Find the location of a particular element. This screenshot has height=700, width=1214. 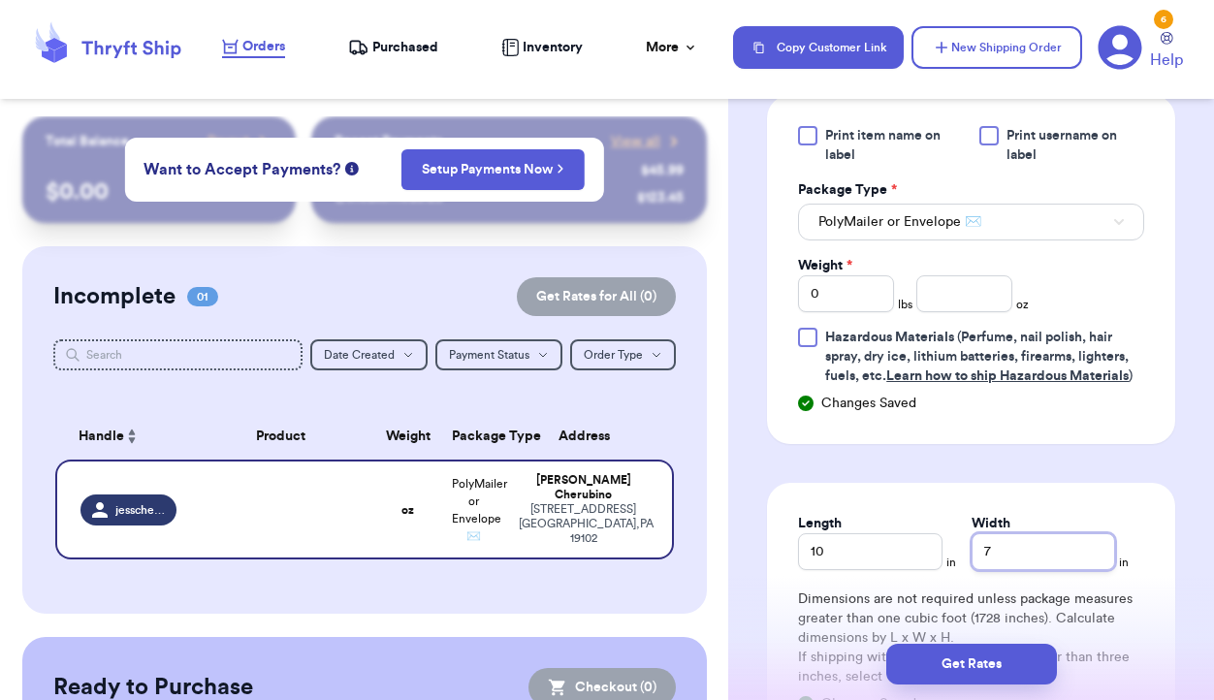

button: New Shipping Order is located at coordinates (997, 48).